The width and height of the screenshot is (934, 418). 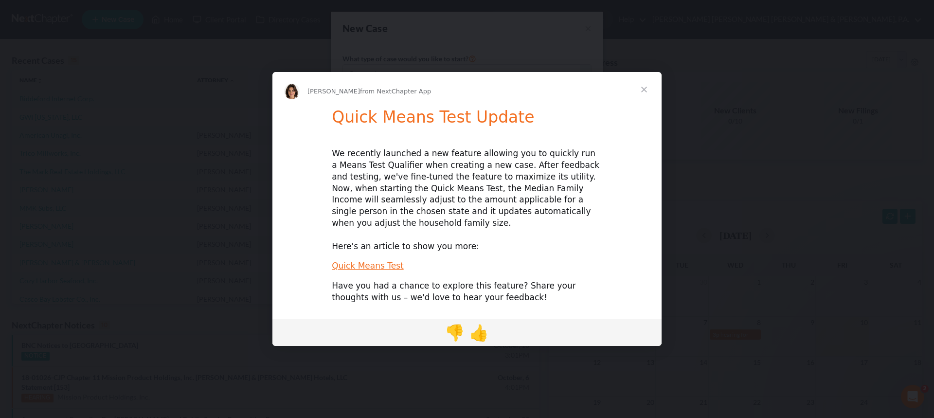 I want to click on a: Quick Means Test, so click(x=368, y=266).